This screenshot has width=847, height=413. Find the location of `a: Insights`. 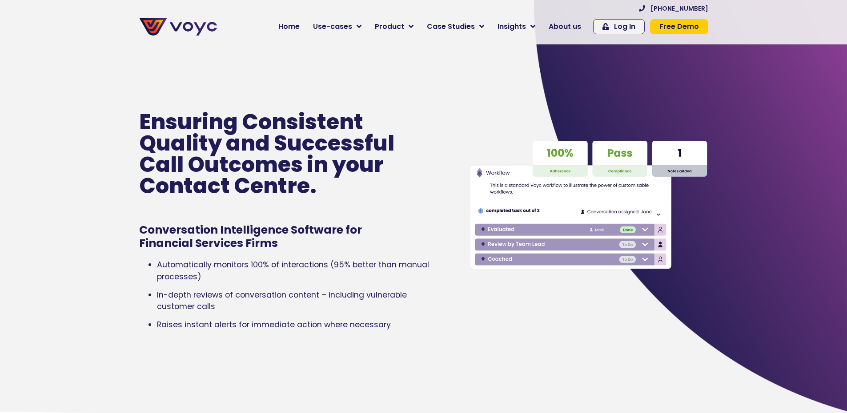

a: Insights is located at coordinates (516, 27).